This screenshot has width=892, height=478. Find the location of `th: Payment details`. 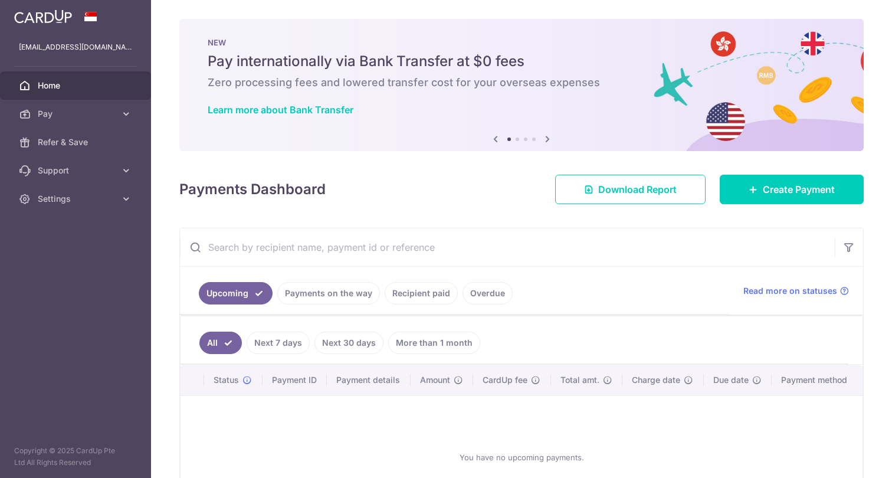

th: Payment details is located at coordinates (369, 380).